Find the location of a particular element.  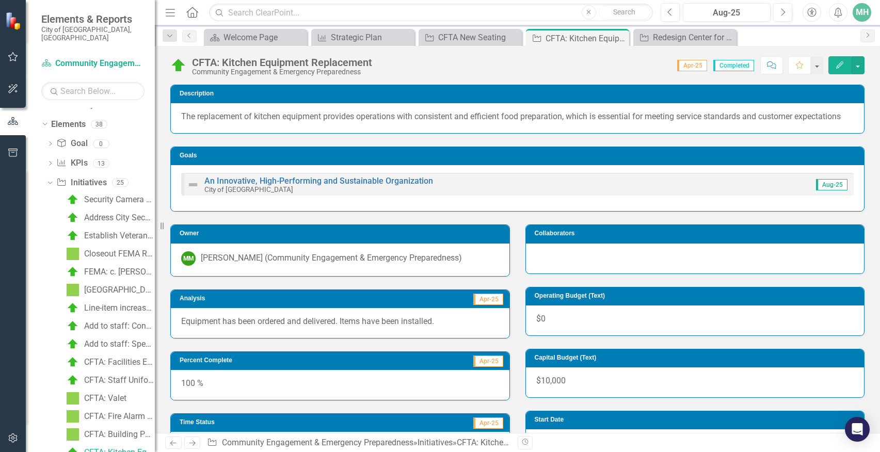

a: Goal is located at coordinates (72, 143).